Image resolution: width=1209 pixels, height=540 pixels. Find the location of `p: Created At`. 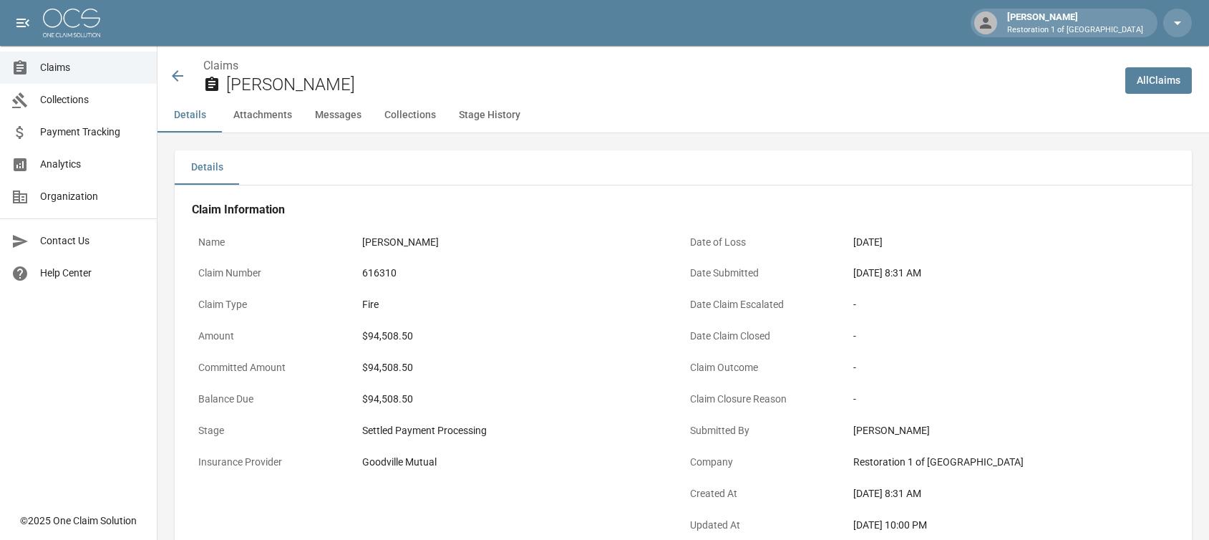

p: Created At is located at coordinates (765, 493).